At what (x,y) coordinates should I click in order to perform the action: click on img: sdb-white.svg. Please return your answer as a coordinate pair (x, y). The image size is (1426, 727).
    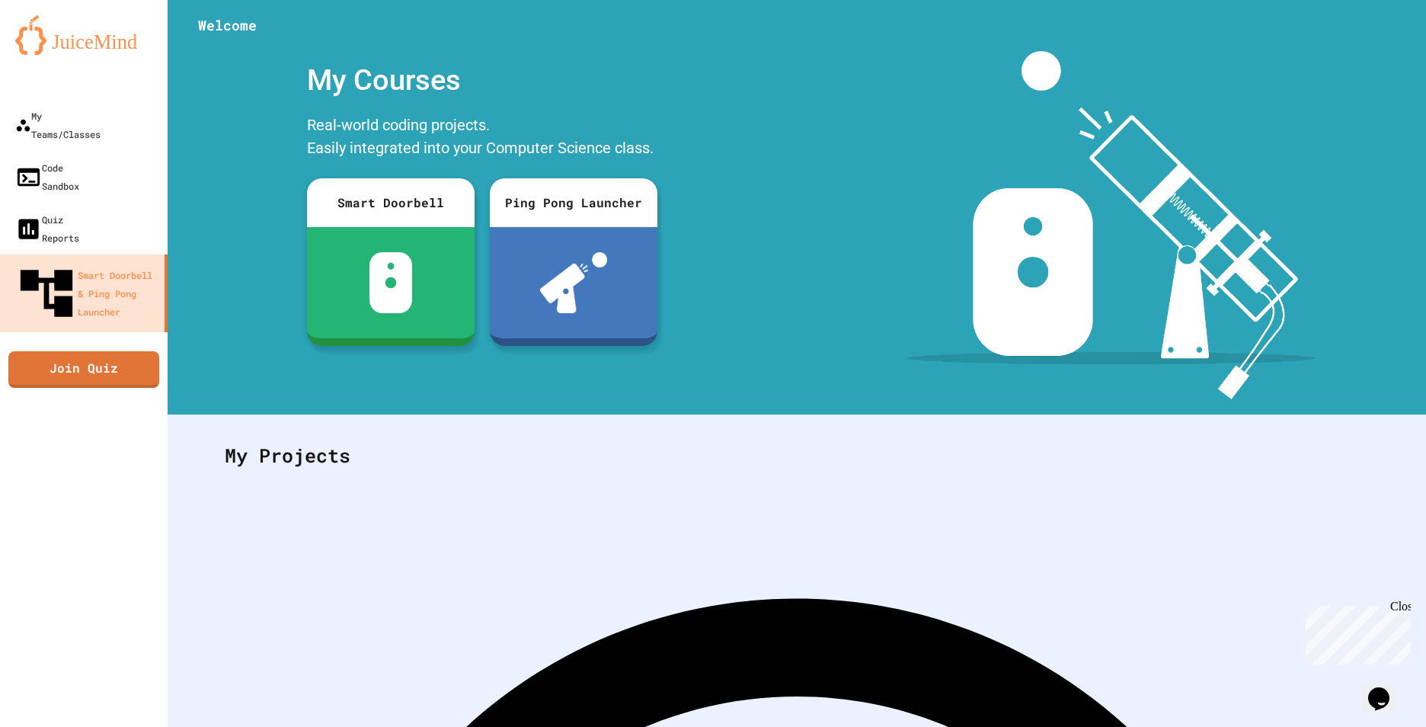
    Looking at the image, I should click on (391, 283).